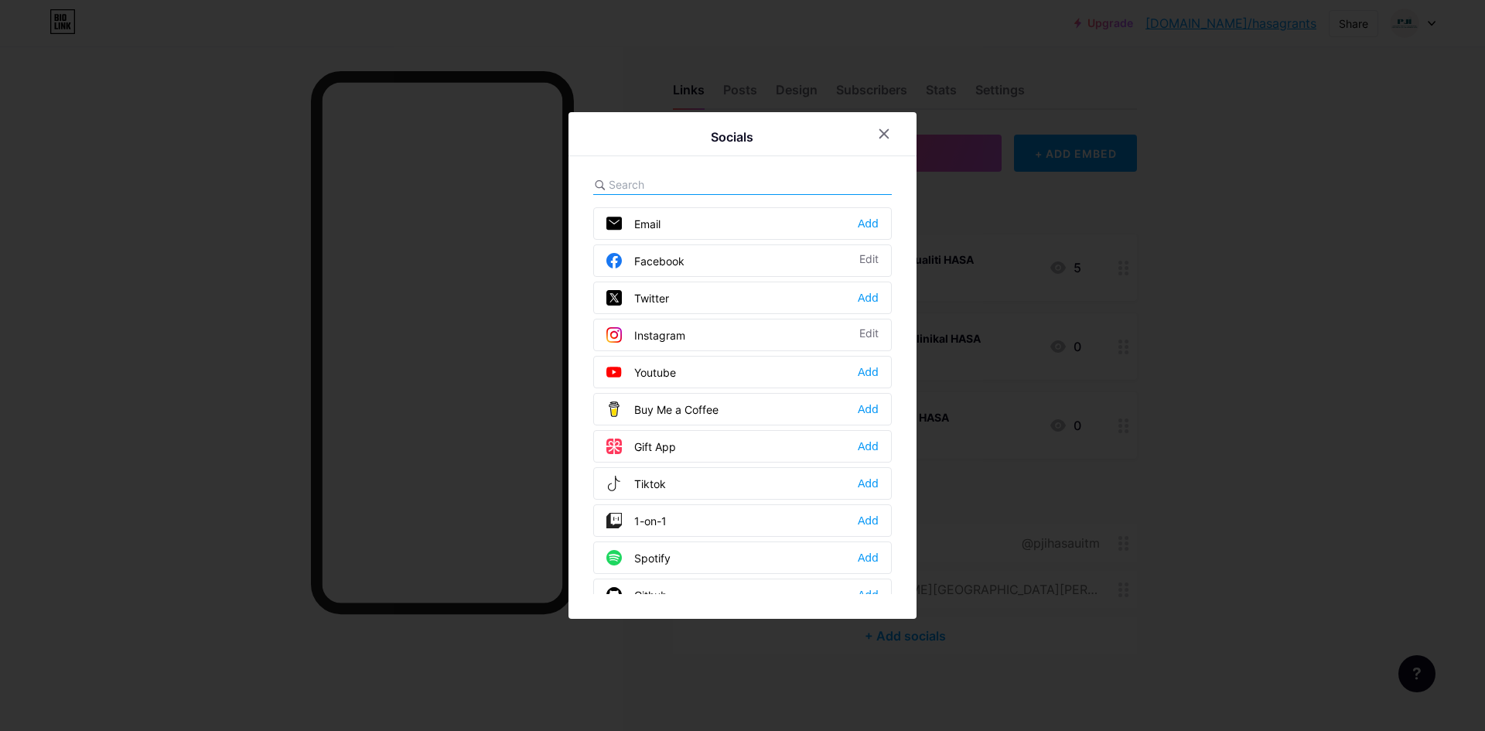 The height and width of the screenshot is (731, 1485). I want to click on div: Gift App, so click(641, 446).